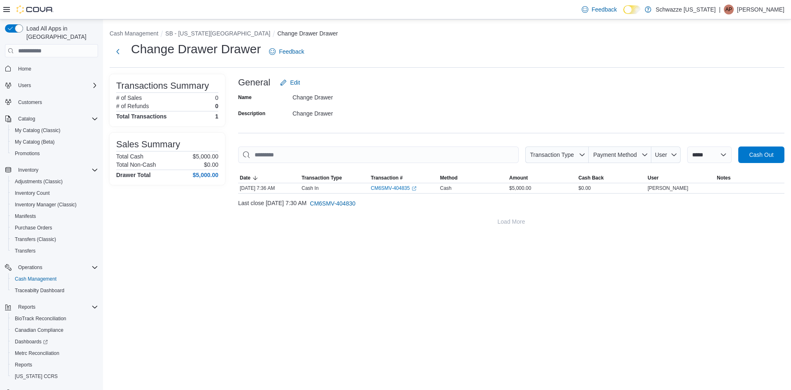  Describe the element at coordinates (446, 188) in the screenshot. I see `span: Cash` at that location.